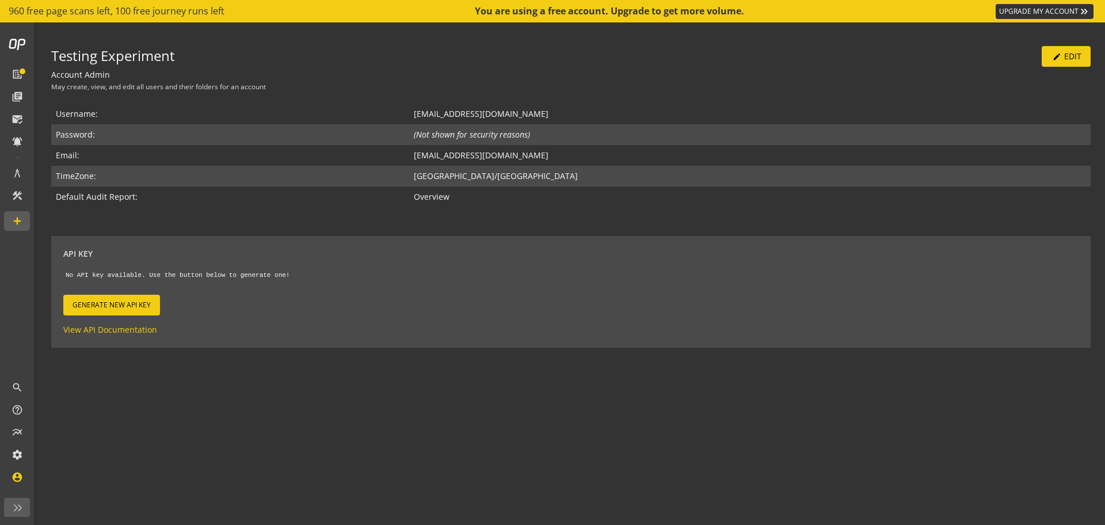 The height and width of the screenshot is (525, 1105). Describe the element at coordinates (17, 432) in the screenshot. I see `mat-icon: multiline_chart` at that location.